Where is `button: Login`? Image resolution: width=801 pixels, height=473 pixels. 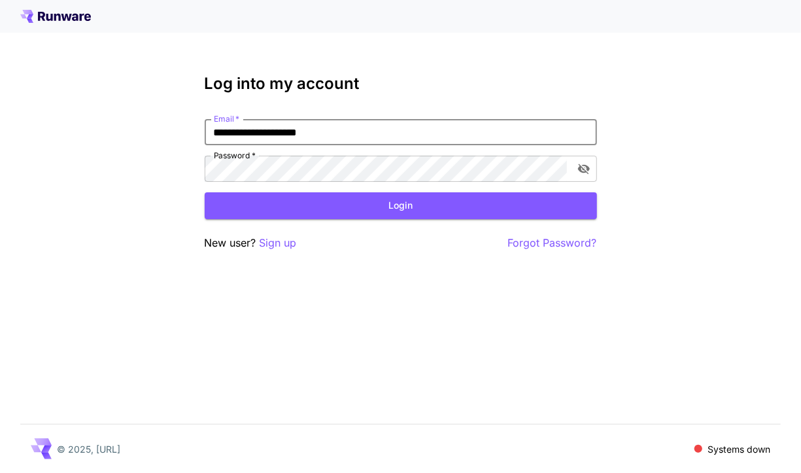 button: Login is located at coordinates (401, 205).